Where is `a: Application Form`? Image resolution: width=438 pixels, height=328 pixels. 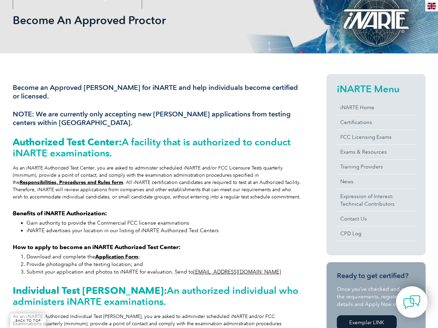
a: Application Form is located at coordinates (117, 256).